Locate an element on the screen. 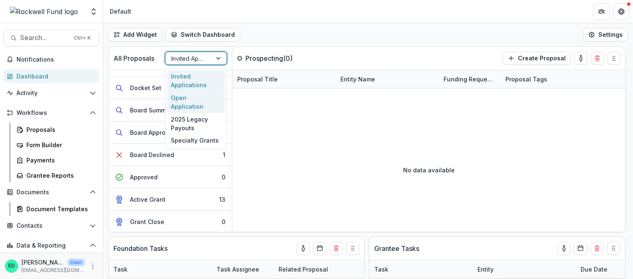 This screenshot has height=279, width=633. div: Form Builder is located at coordinates (59, 145).